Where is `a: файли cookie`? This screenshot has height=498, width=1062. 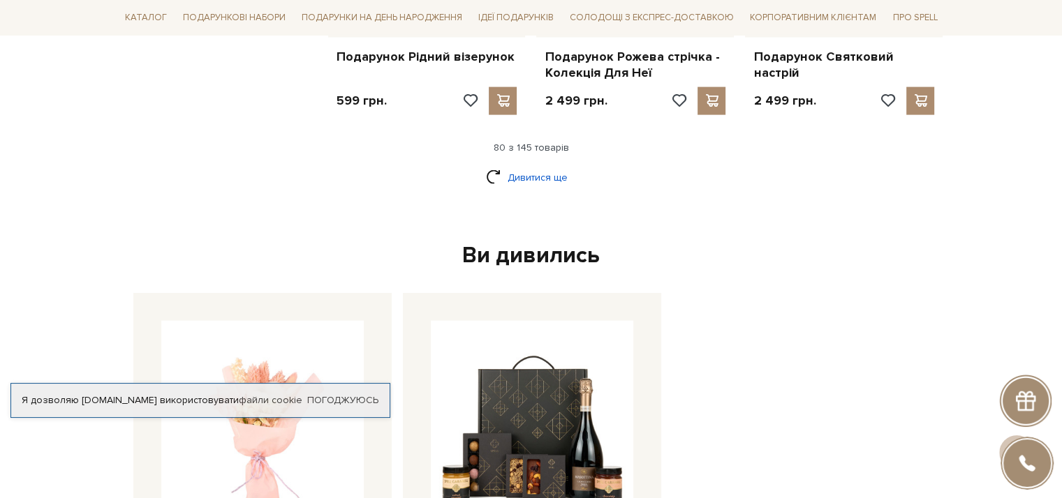 a: файли cookie is located at coordinates (270, 400).